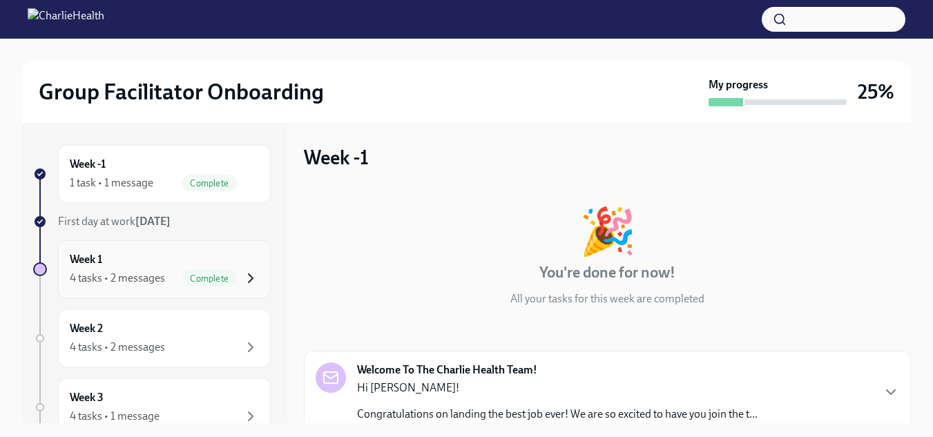 The width and height of the screenshot is (933, 437). Describe the element at coordinates (66, 19) in the screenshot. I see `img: CharlieHealth` at that location.